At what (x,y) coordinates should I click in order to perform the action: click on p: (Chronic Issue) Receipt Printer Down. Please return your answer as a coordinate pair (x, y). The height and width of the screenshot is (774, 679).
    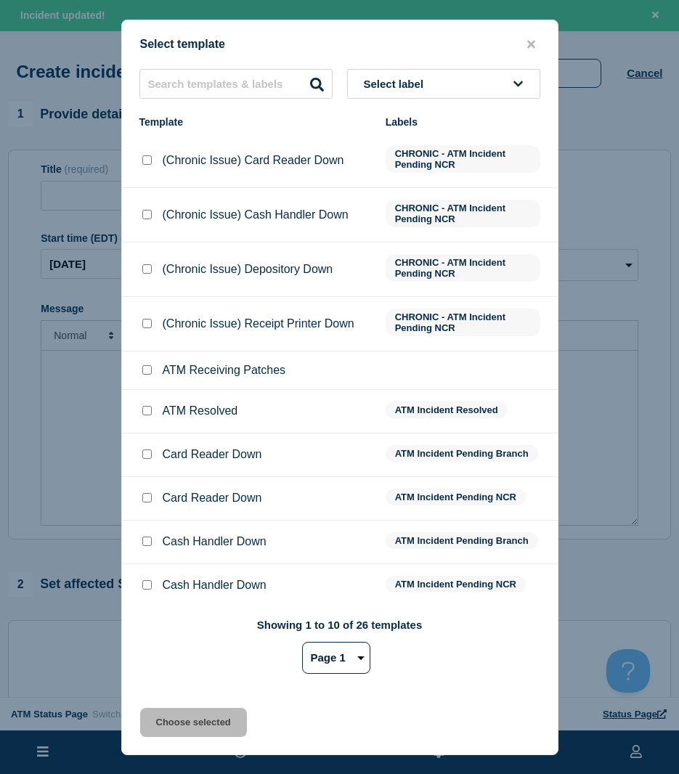
    Looking at the image, I should click on (258, 324).